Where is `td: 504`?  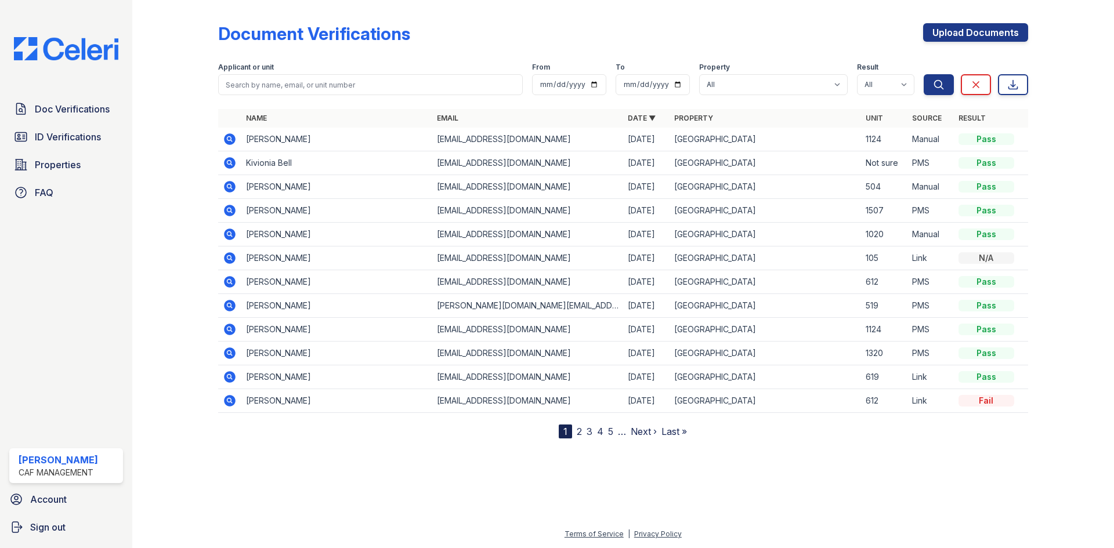 td: 504 is located at coordinates (884, 187).